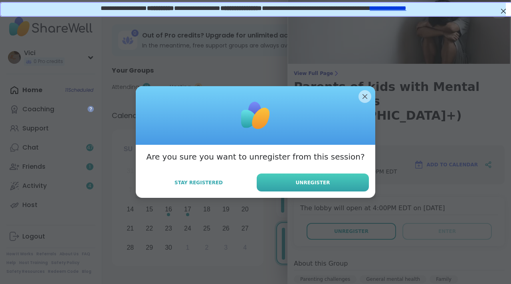 The width and height of the screenshot is (511, 284). What do you see at coordinates (255, 157) in the screenshot?
I see `h3: Are you sure you want to unregister from this session?` at bounding box center [255, 157].